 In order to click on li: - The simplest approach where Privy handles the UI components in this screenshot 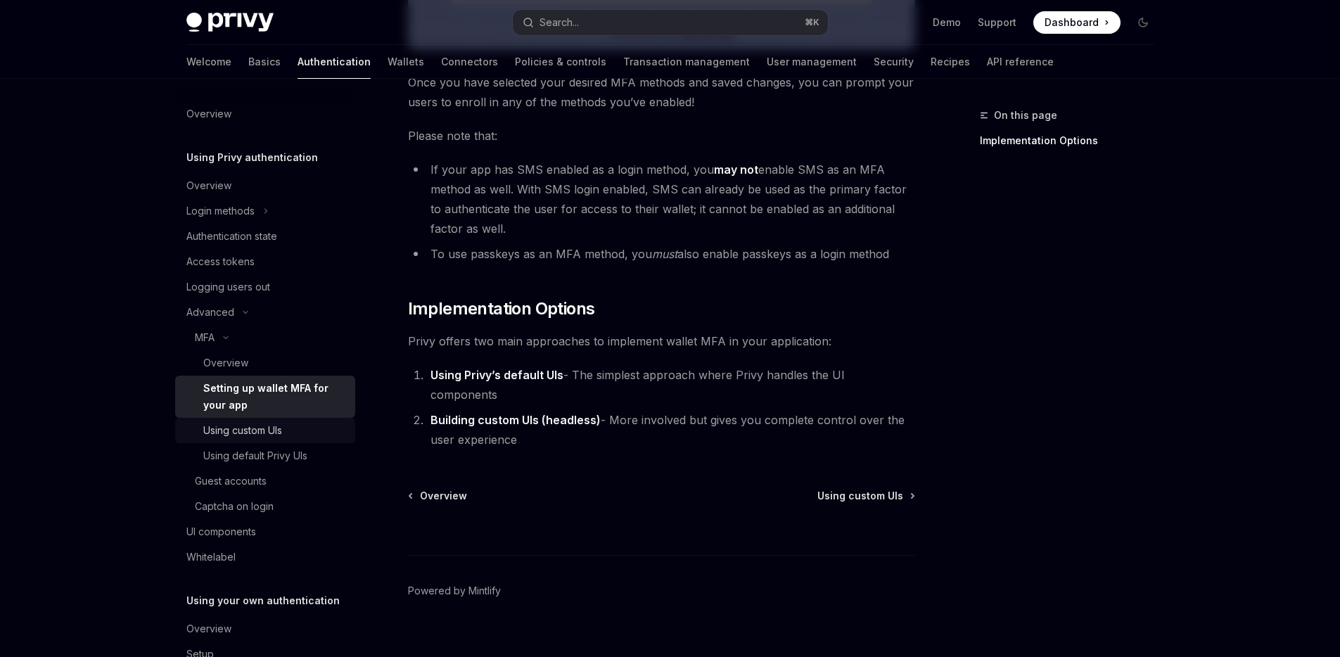, I will do `click(670, 385)`.